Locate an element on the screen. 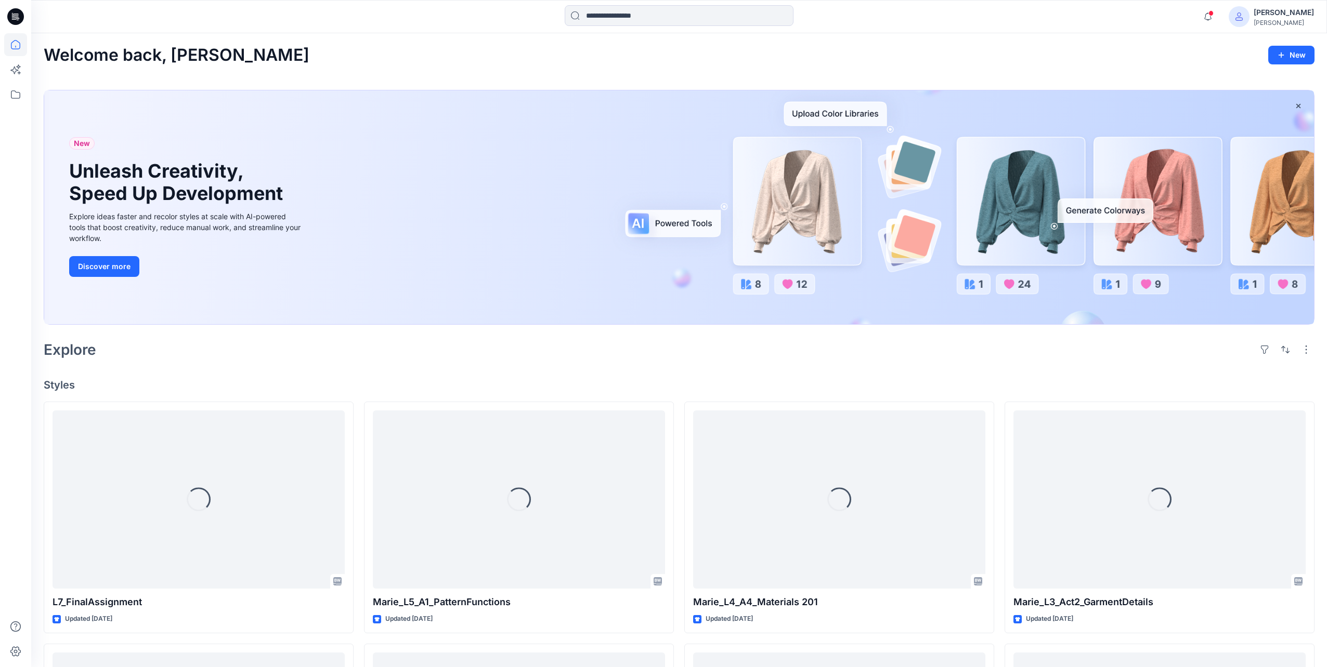 This screenshot has width=1327, height=667. span: New is located at coordinates (82, 143).